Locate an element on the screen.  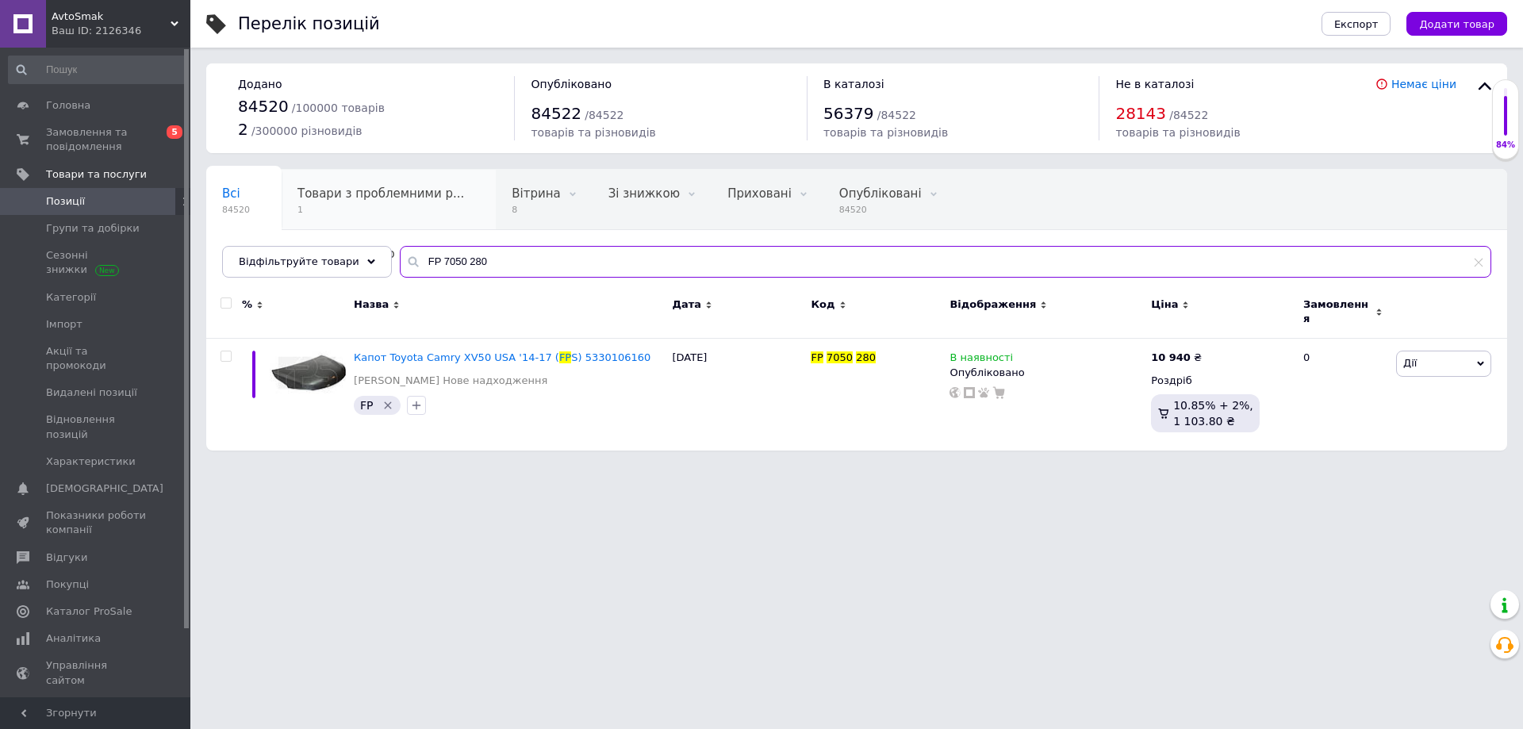
span: 280 is located at coordinates (865, 357).